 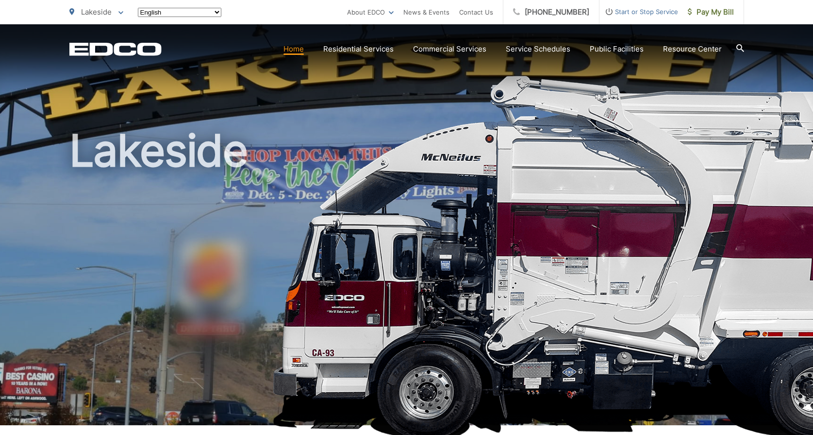 What do you see at coordinates (180, 12) in the screenshot?
I see `select: Select a language` at bounding box center [180, 12].